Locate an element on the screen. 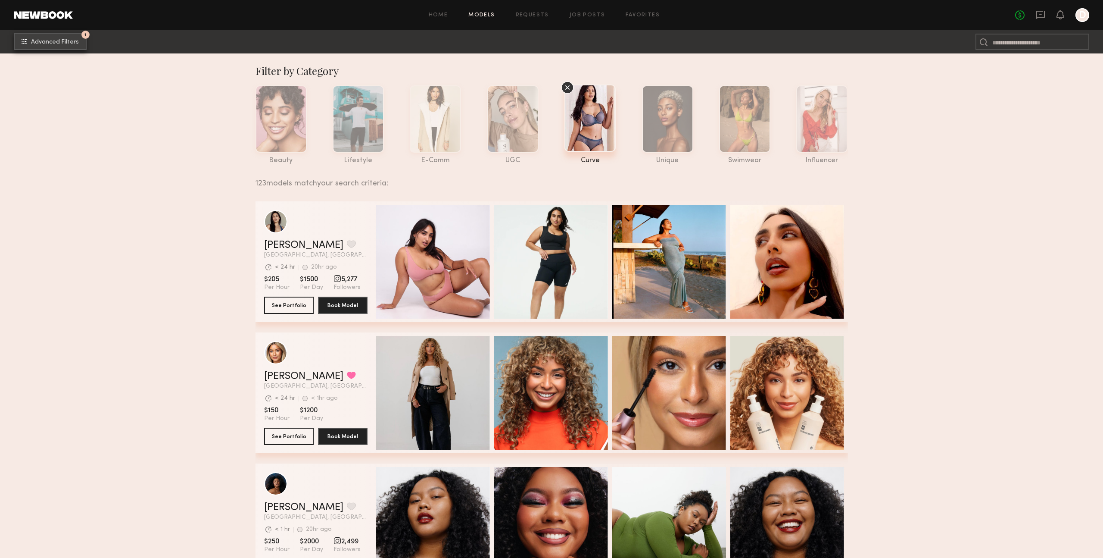  span: $150 is located at coordinates (277, 410).